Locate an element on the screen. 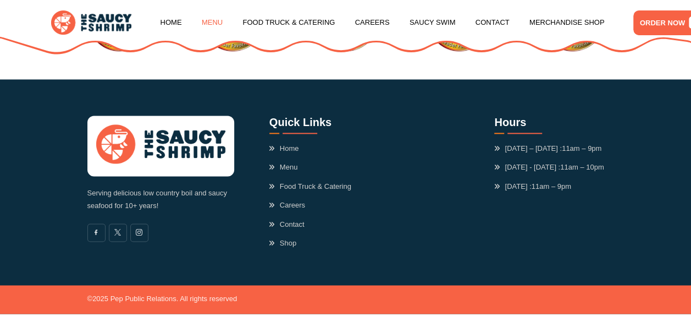 This screenshot has width=691, height=327. a: Merchandise Shop is located at coordinates (567, 23).